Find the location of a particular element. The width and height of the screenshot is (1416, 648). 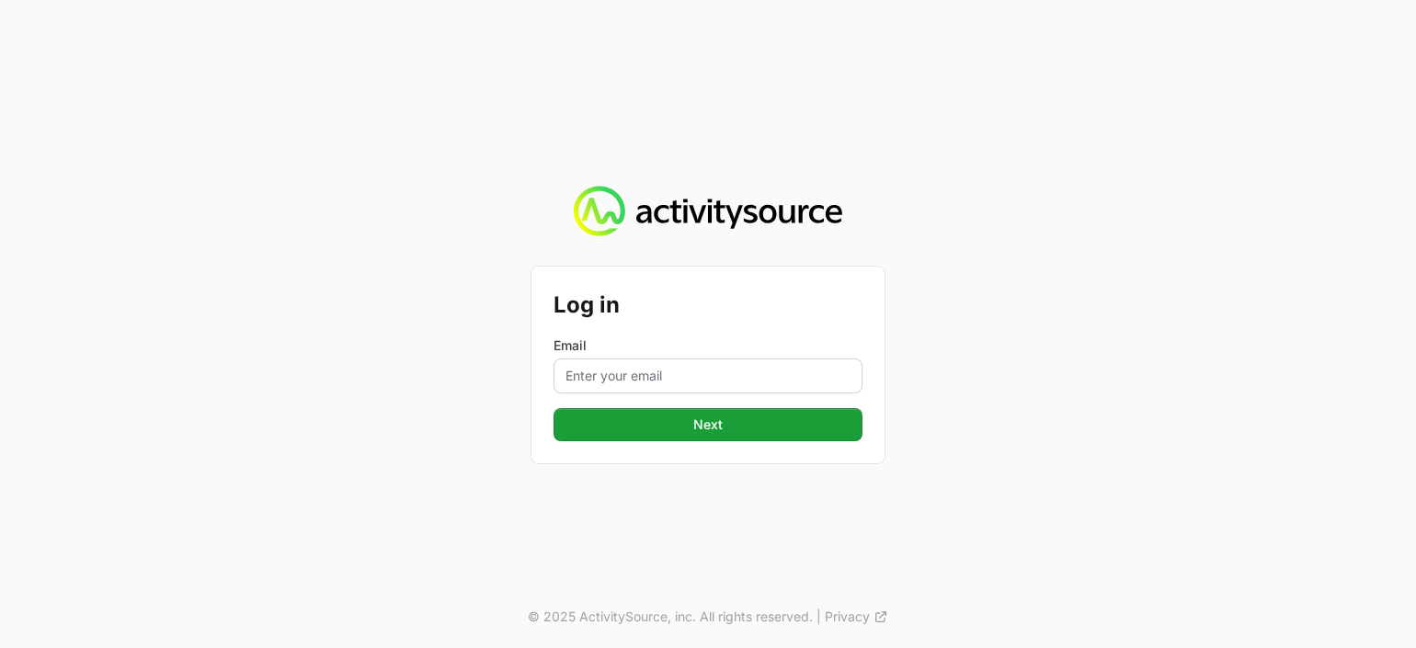

a: Privacy is located at coordinates (856, 617).